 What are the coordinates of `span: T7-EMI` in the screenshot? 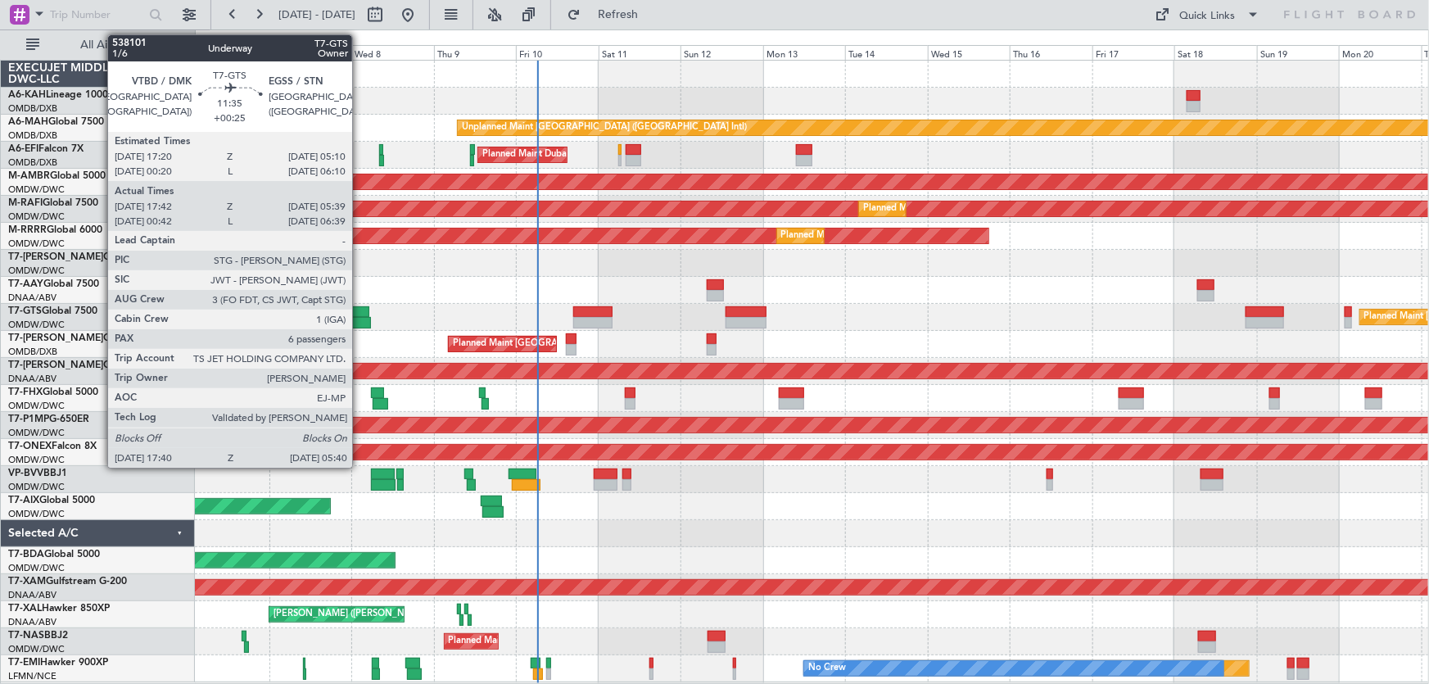 It's located at (24, 662).